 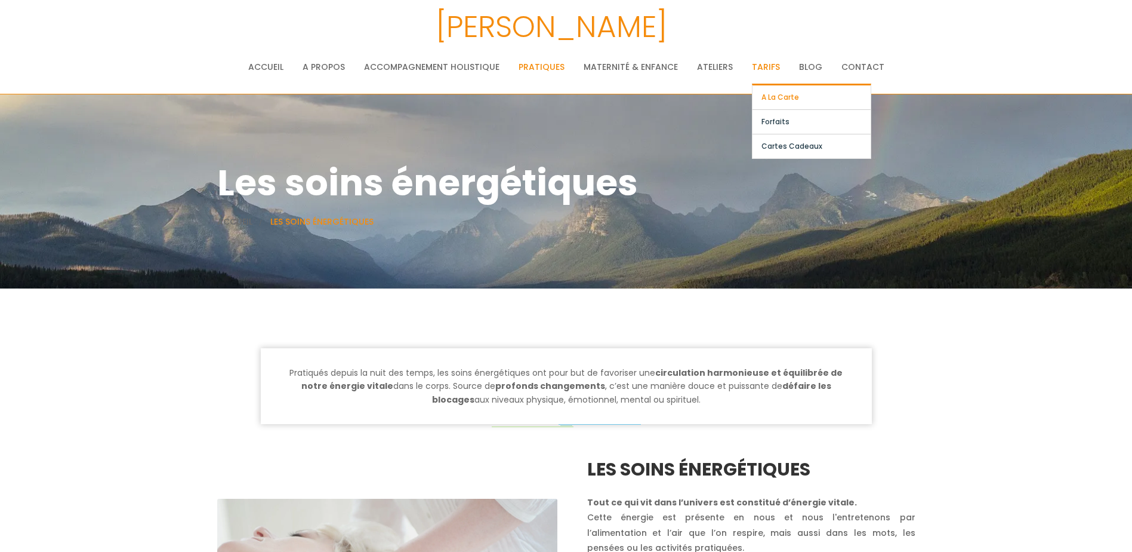 I want to click on a: Contact, so click(x=863, y=67).